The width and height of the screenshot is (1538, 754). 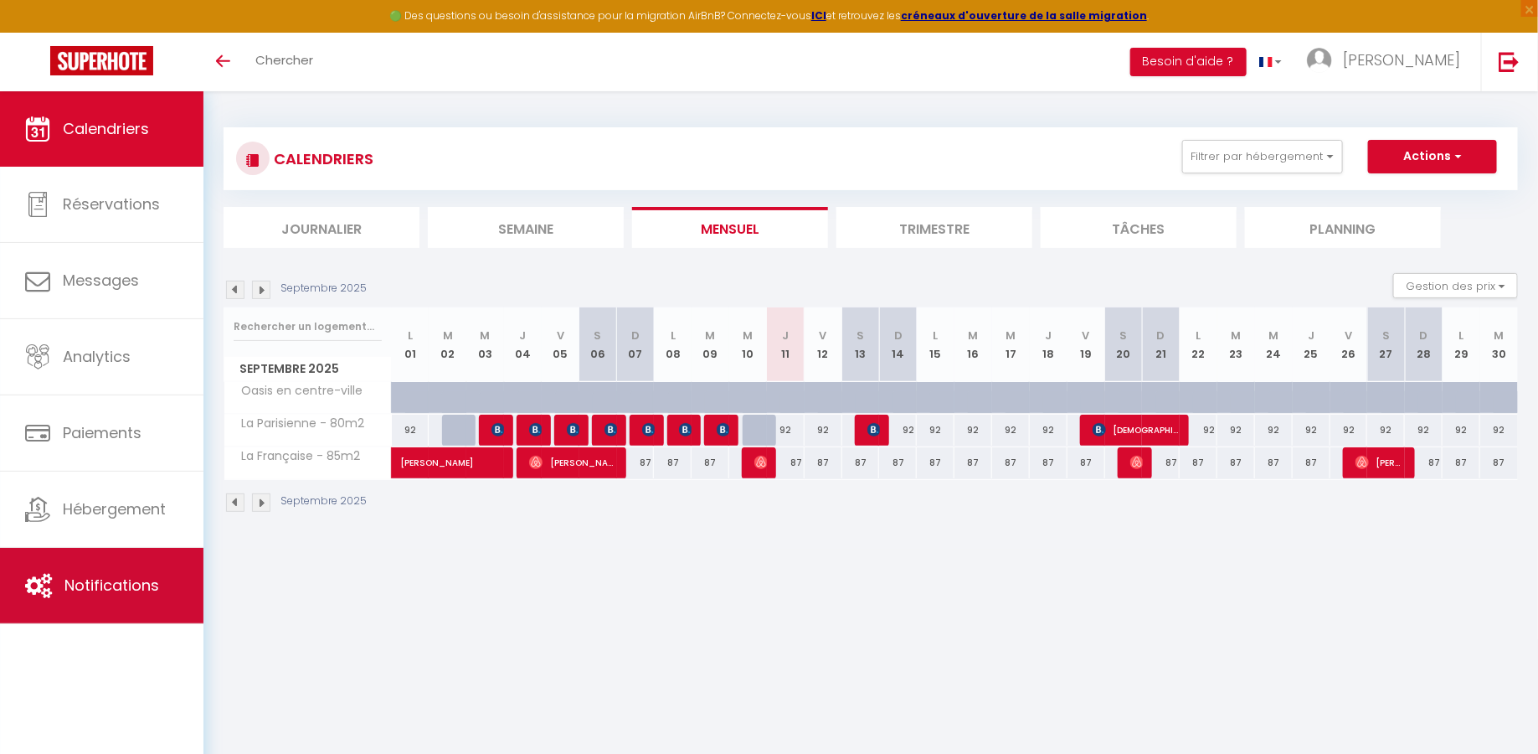 What do you see at coordinates (1423, 344) in the screenshot?
I see `th: 28` at bounding box center [1423, 344].